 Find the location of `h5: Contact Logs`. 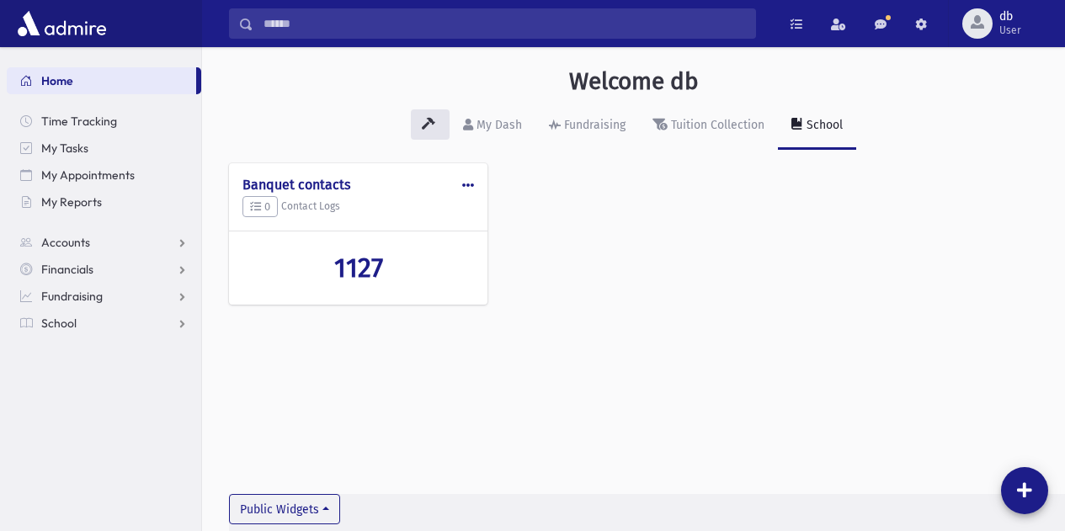

h5: Contact Logs is located at coordinates (358, 207).